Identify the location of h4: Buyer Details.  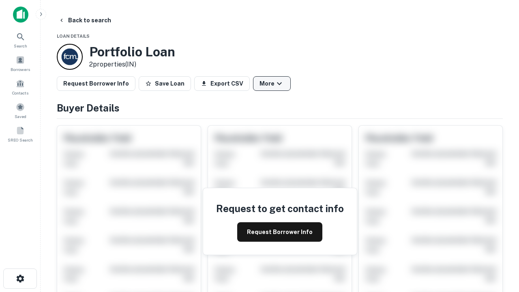
(280, 108).